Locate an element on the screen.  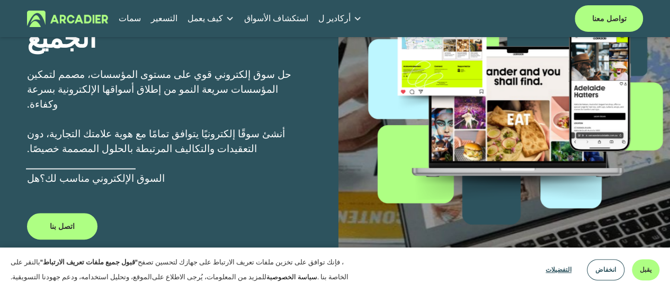
font: سمات is located at coordinates (130, 18).